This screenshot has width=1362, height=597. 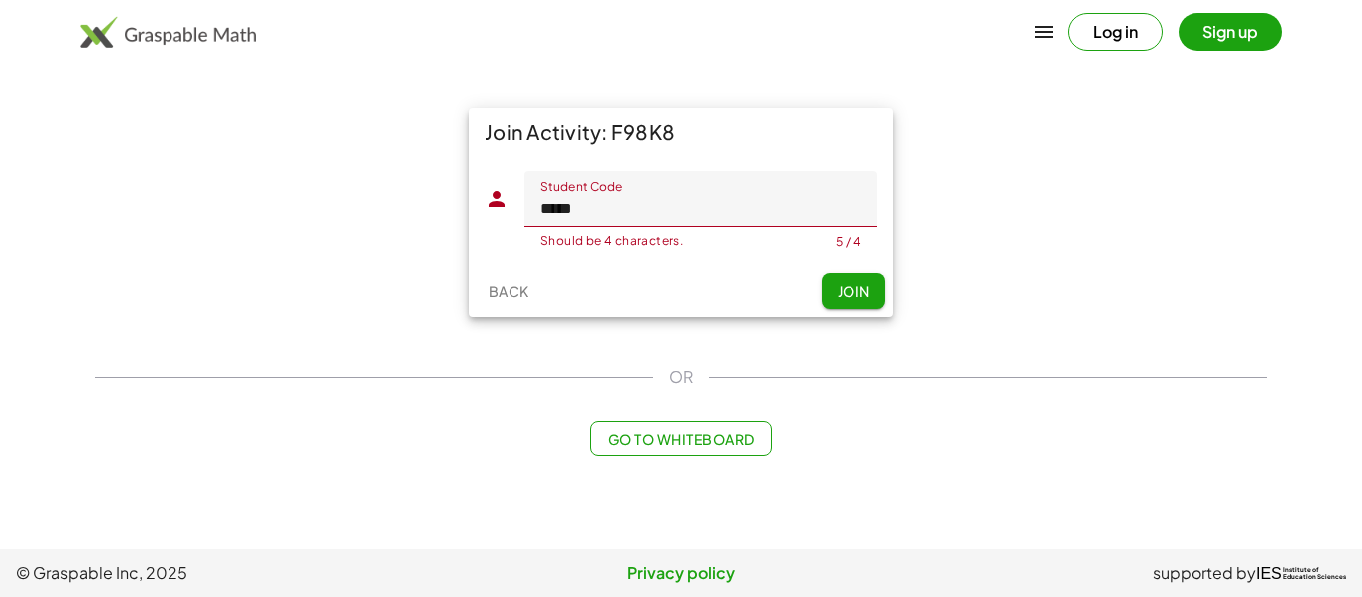 What do you see at coordinates (237, 574) in the screenshot?
I see `span: © Graspable Inc, 2025` at bounding box center [237, 574].